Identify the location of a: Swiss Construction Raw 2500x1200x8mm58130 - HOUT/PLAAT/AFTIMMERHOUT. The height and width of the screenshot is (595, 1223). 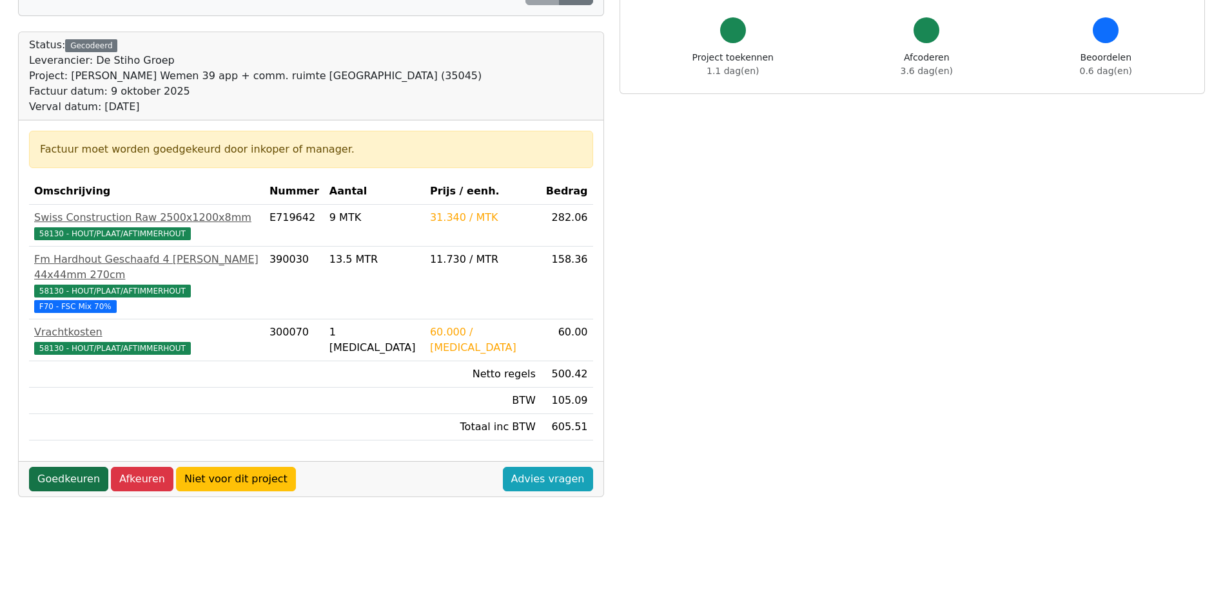
(146, 226).